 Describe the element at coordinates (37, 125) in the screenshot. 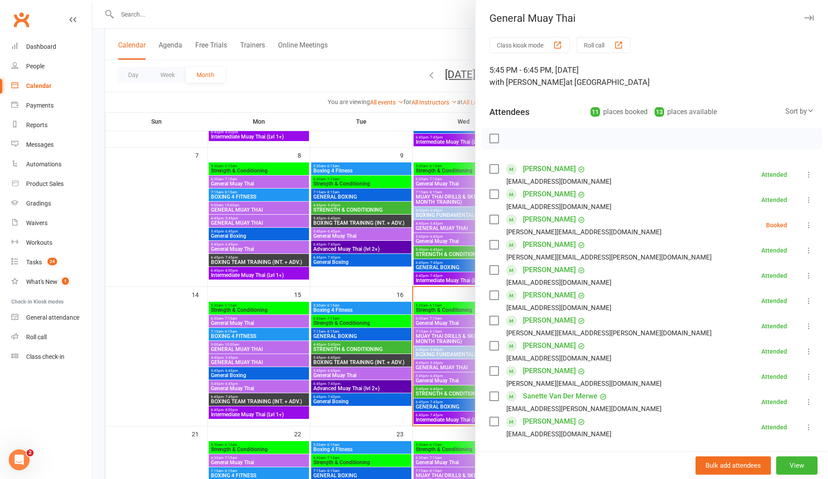

I see `div: Reports` at that location.